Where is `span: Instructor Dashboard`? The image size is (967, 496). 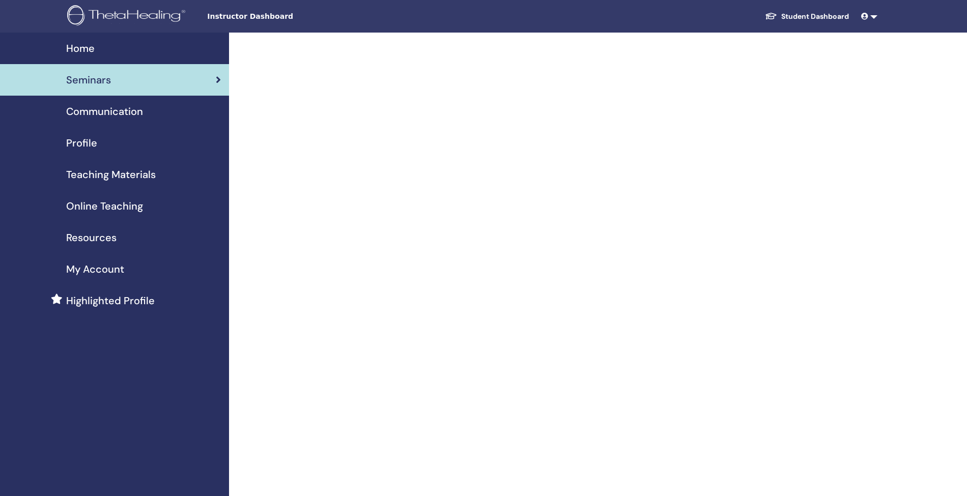
span: Instructor Dashboard is located at coordinates (284, 16).